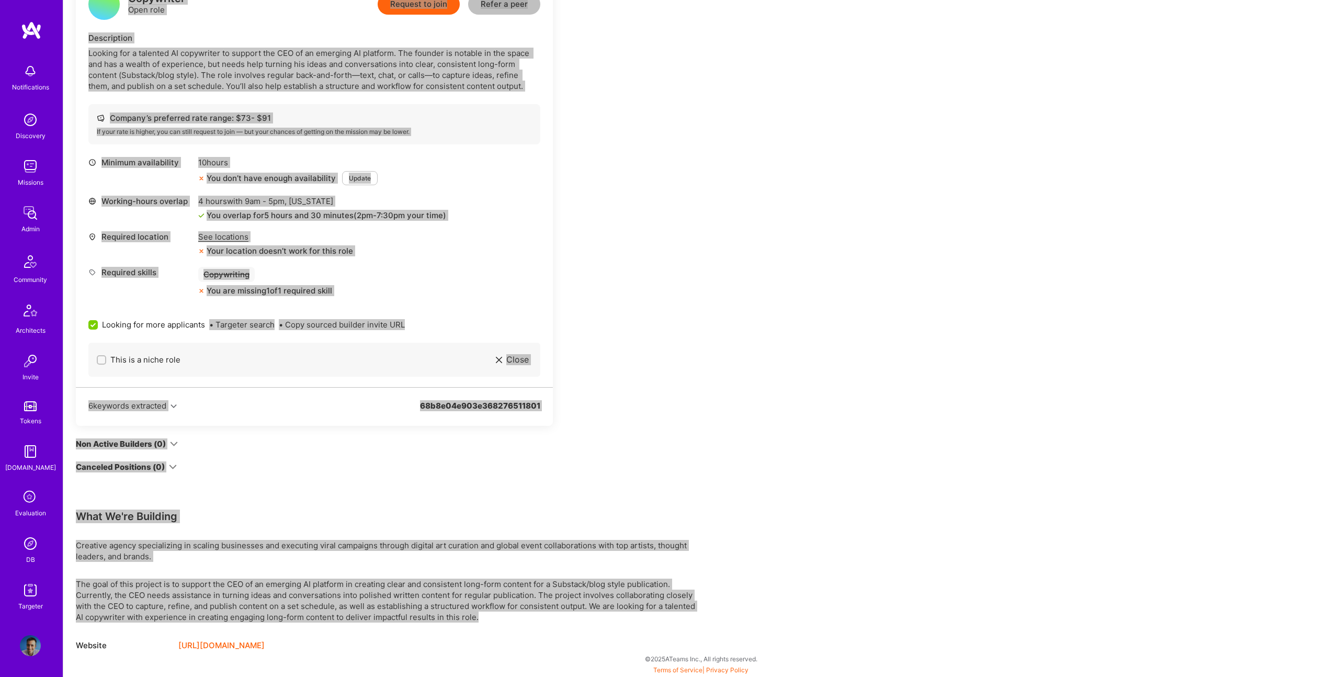 This screenshot has height=677, width=1339. What do you see at coordinates (100, 118) in the screenshot?
I see `i: icon Cash` at bounding box center [100, 118].